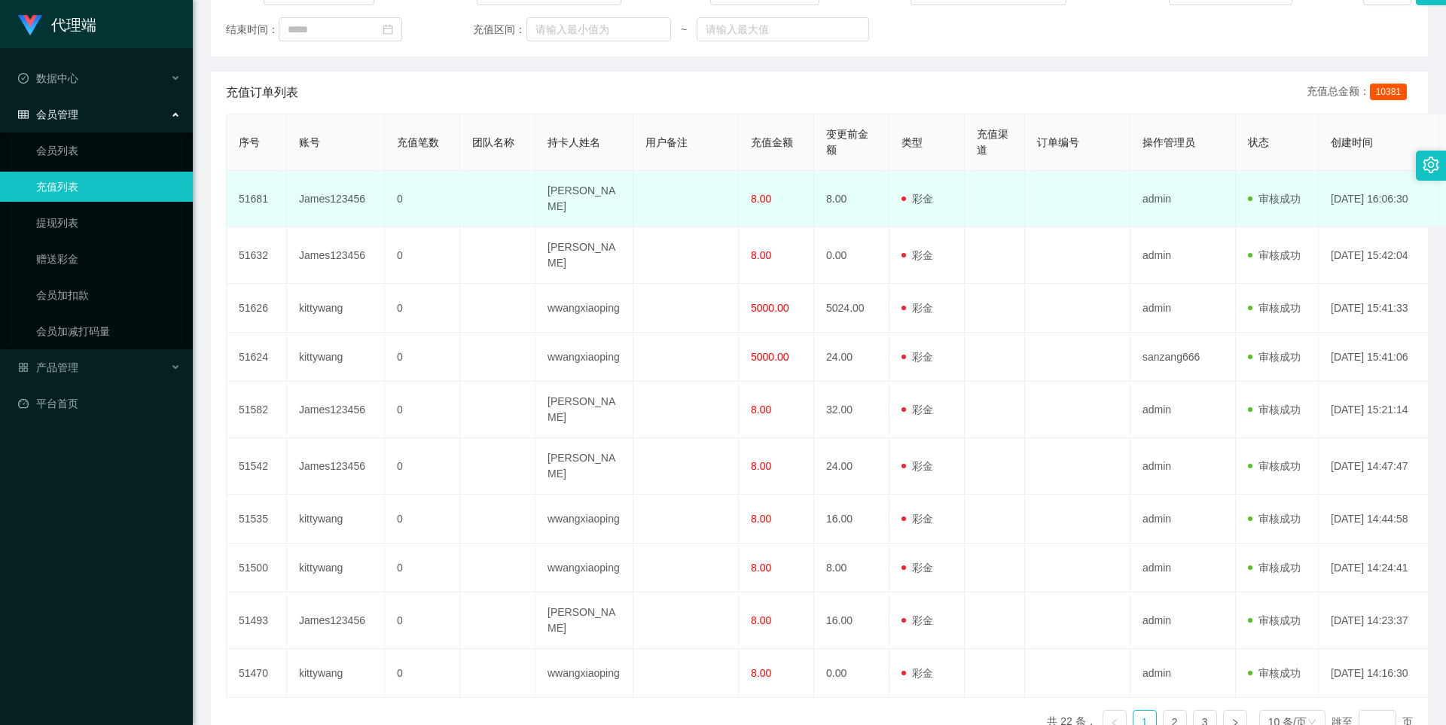 Image resolution: width=1446 pixels, height=725 pixels. What do you see at coordinates (30, 26) in the screenshot?
I see `img: logo.9652507e.png` at bounding box center [30, 26].